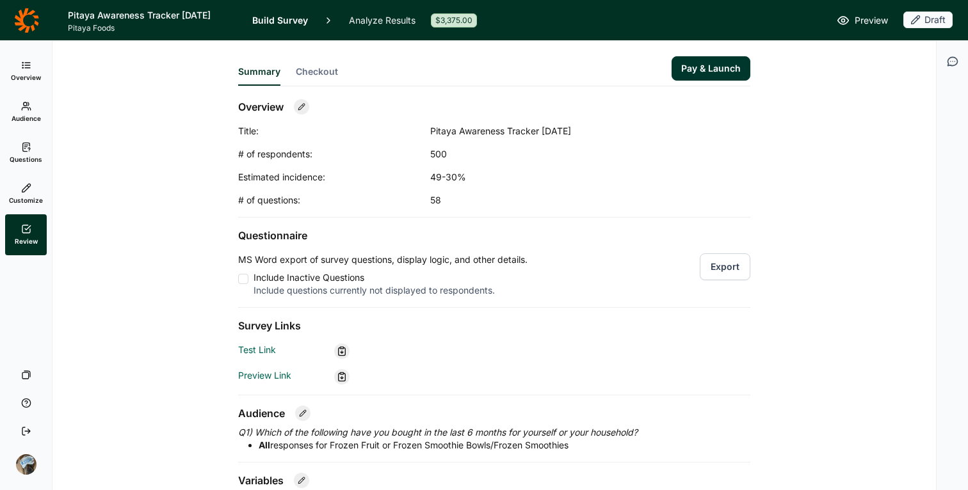 Image resolution: width=968 pixels, height=490 pixels. I want to click on a: Audience, so click(26, 112).